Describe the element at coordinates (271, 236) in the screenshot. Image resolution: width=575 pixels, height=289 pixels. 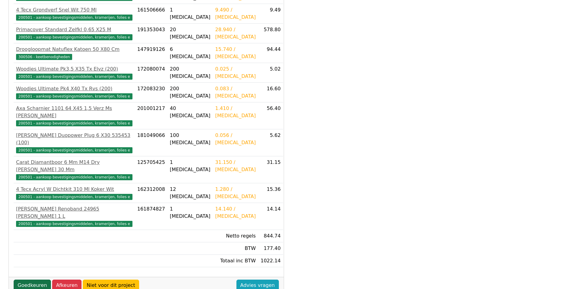
I see `td: 844.74` at that location.